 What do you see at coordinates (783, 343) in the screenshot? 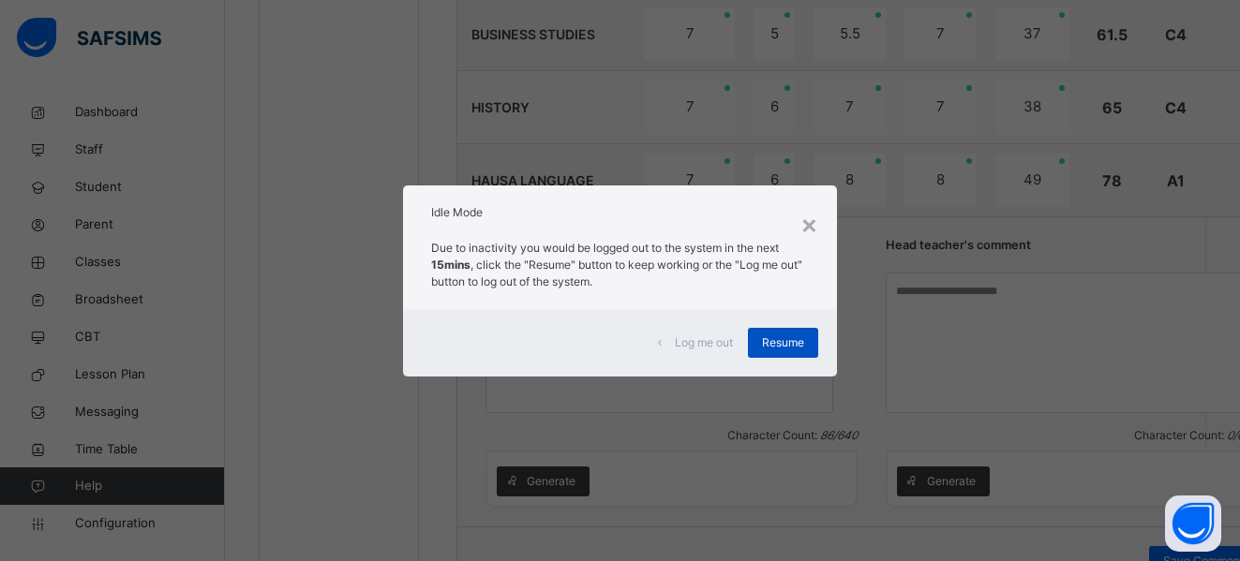
I see `span: Resume` at bounding box center [783, 343].